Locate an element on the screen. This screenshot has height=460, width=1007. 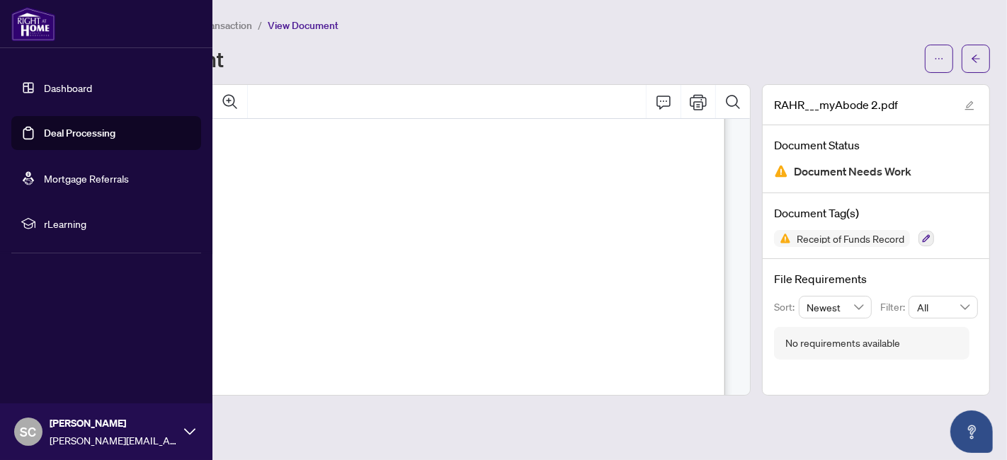
span: RAHR___myAbode 2.pdf is located at coordinates (835, 105).